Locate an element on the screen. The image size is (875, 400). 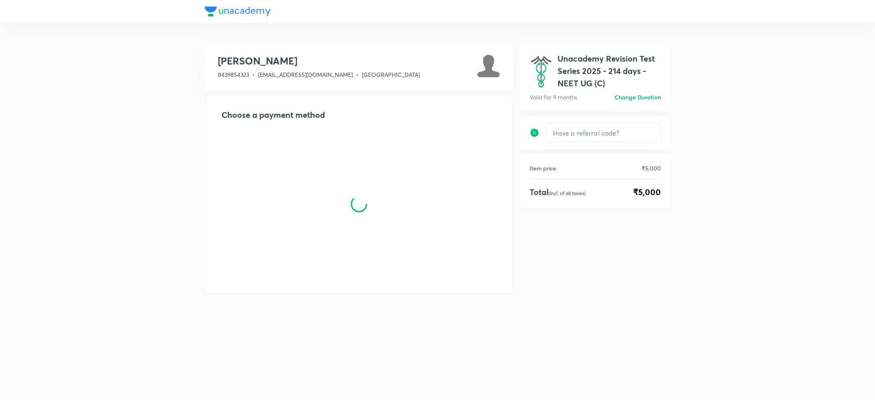
img: Avatar is located at coordinates (489, 66).